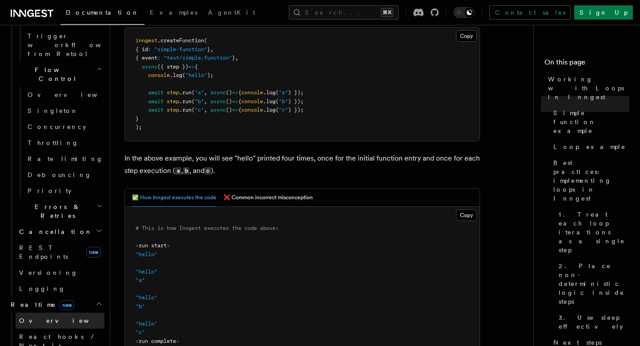 The height and width of the screenshot is (346, 640). What do you see at coordinates (208, 171) in the screenshot?
I see `code: c` at bounding box center [208, 171].